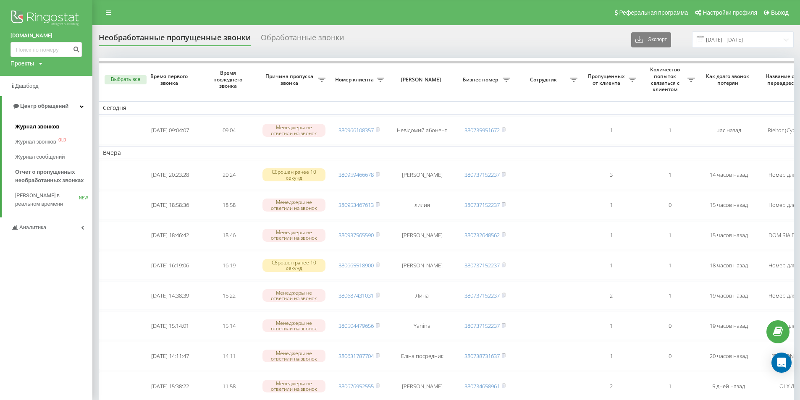  I want to click on td: 18:58, so click(229, 205).